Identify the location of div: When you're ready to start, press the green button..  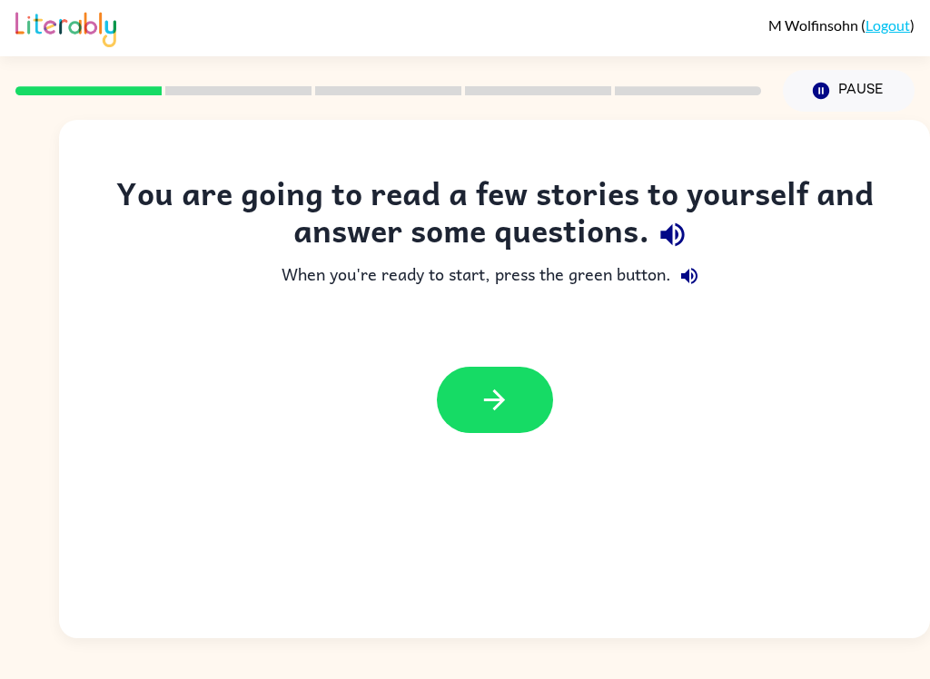
(494, 276).